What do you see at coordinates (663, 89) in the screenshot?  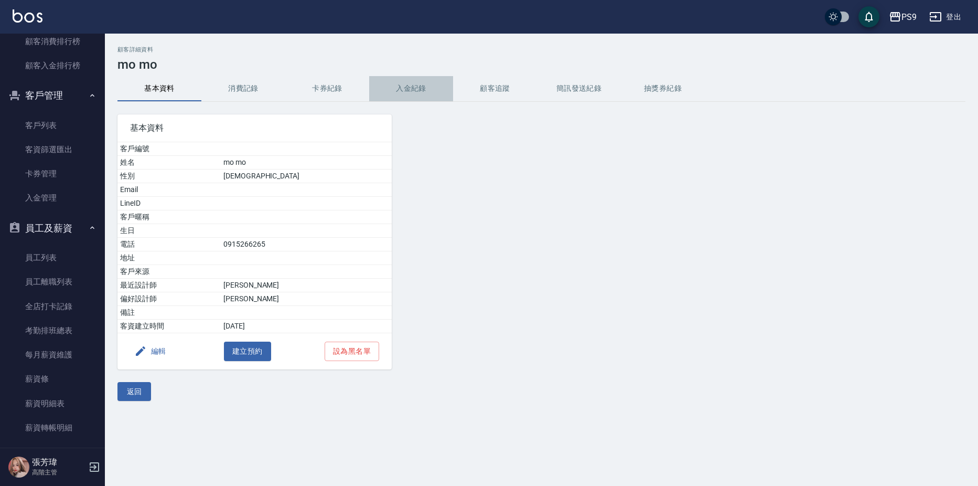 I see `button: 抽獎券紀錄` at bounding box center [663, 89].